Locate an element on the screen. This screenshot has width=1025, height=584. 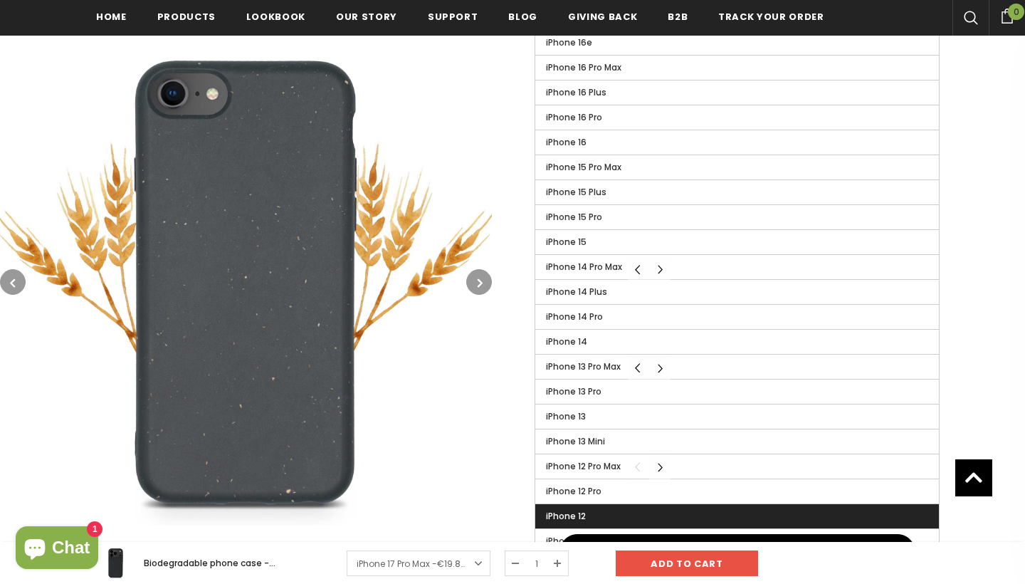
span: iPhone 14 Pro Max is located at coordinates (584, 266).